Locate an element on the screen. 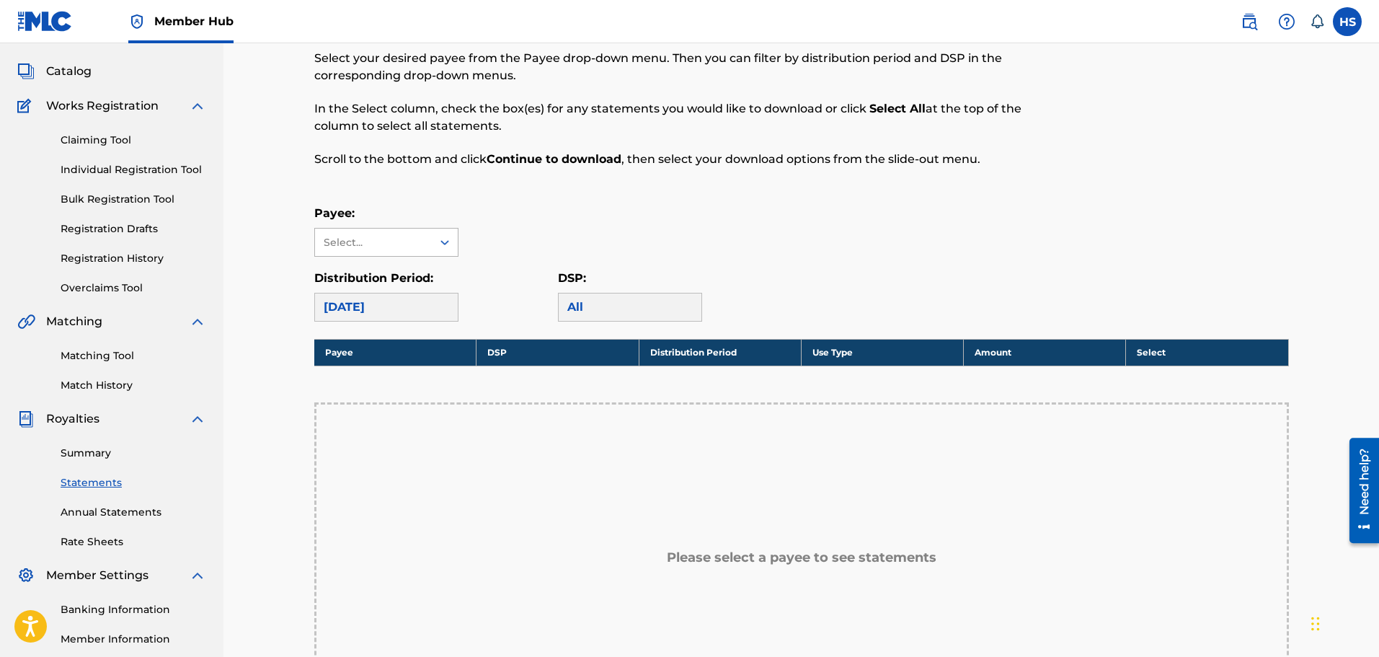  span: Royalties is located at coordinates (73, 419).